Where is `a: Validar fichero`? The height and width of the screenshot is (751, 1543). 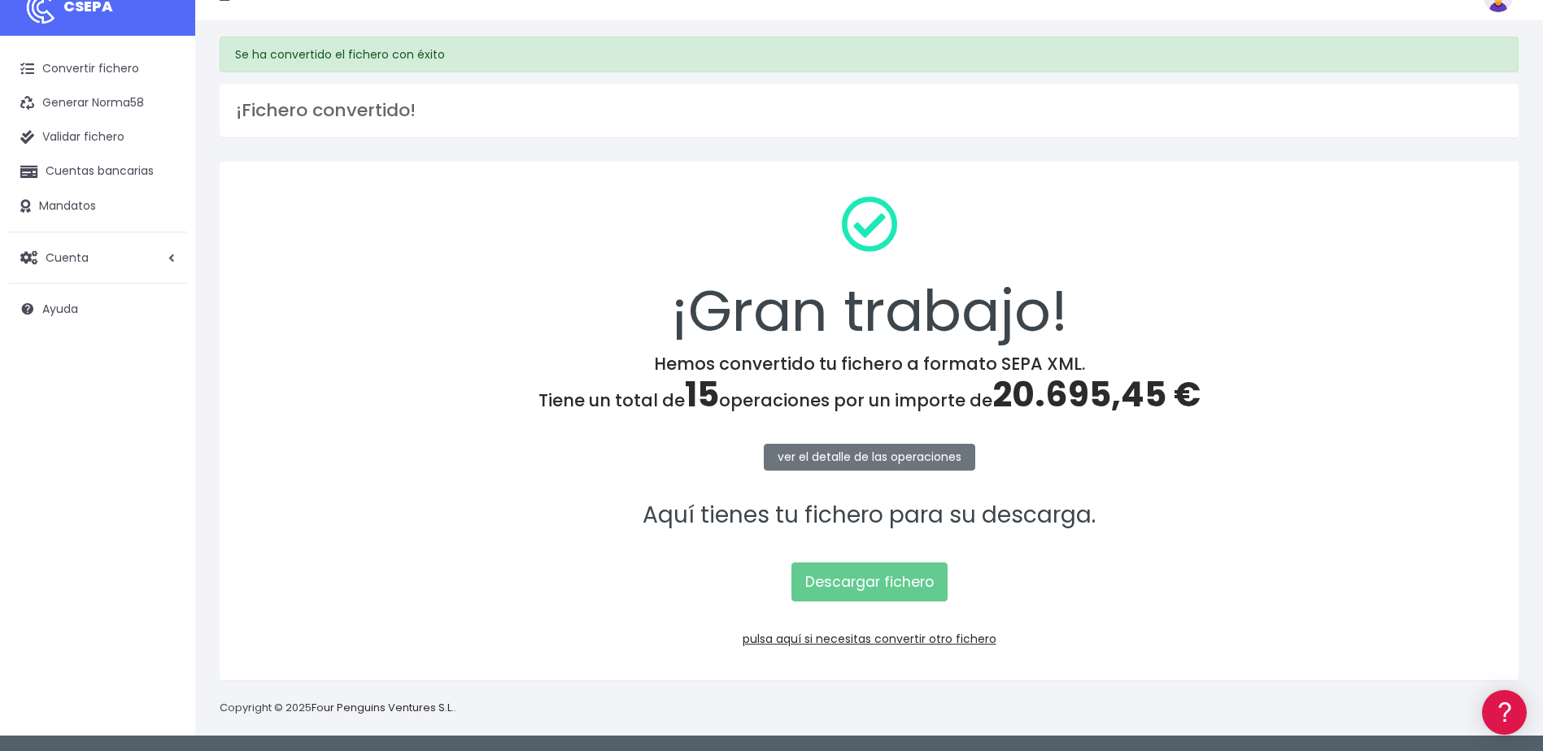
a: Validar fichero is located at coordinates (98, 137).